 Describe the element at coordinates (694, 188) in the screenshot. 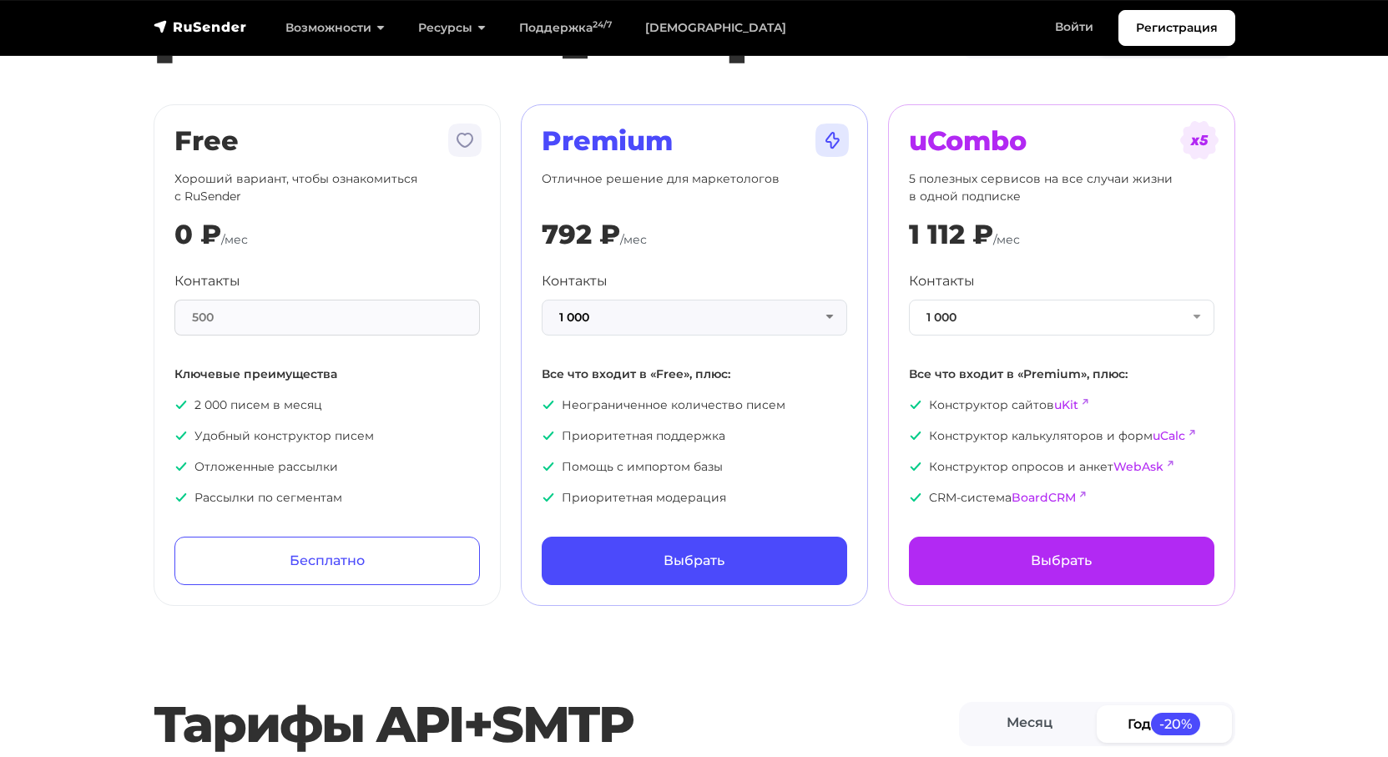

I see `p: Отличное решение для маркетологов` at that location.